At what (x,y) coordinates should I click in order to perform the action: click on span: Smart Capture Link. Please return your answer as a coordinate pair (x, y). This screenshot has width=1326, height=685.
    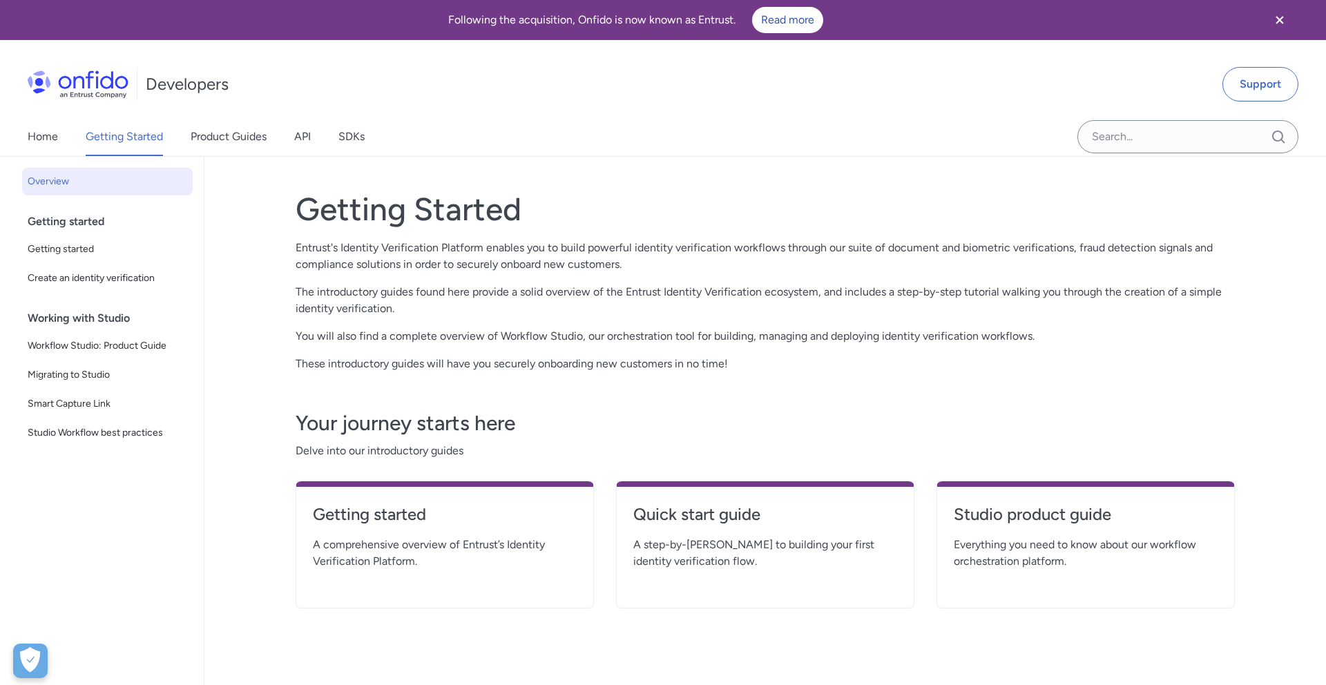
    Looking at the image, I should click on (107, 404).